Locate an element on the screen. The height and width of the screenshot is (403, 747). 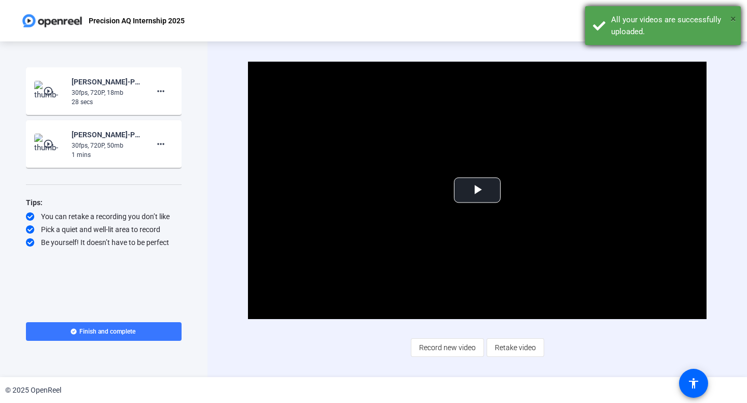
div: 30fps, 720P, 50mb is located at coordinates (106, 146).